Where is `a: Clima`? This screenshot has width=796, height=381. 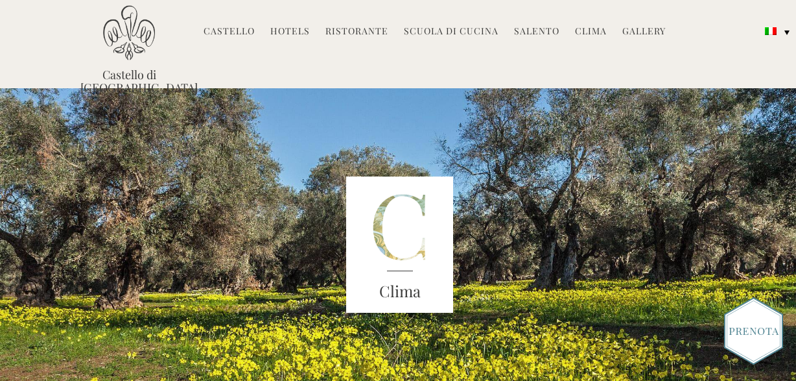
a: Clima is located at coordinates (591, 32).